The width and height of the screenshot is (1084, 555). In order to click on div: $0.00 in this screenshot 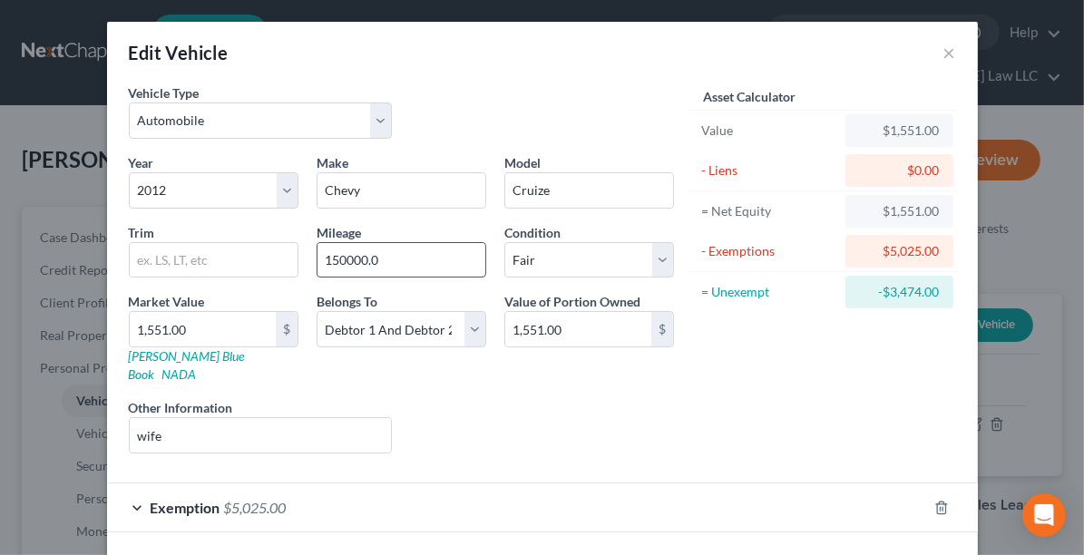, I will do `click(899, 171)`.